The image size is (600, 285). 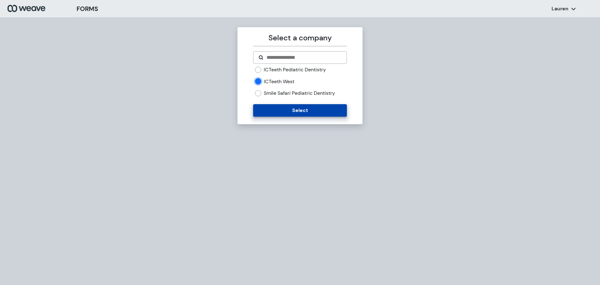 What do you see at coordinates (279, 82) in the screenshot?
I see `label: ICTeeth West` at bounding box center [279, 82].